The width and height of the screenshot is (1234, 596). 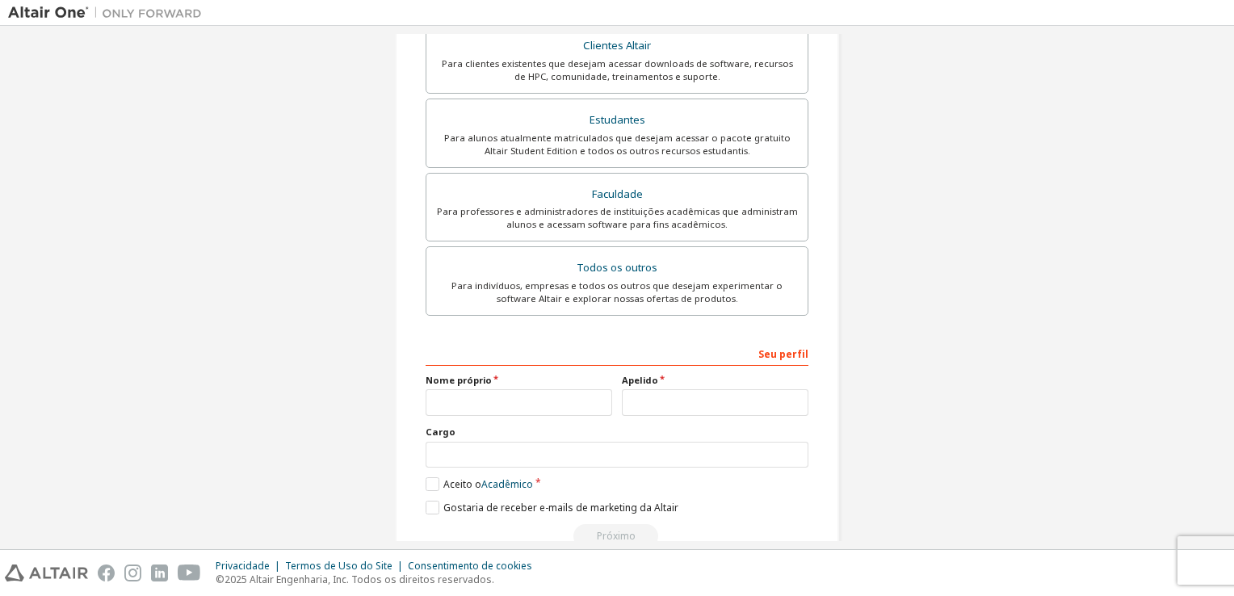 What do you see at coordinates (132, 573) in the screenshot?
I see `img: instagram.svg` at bounding box center [132, 573].